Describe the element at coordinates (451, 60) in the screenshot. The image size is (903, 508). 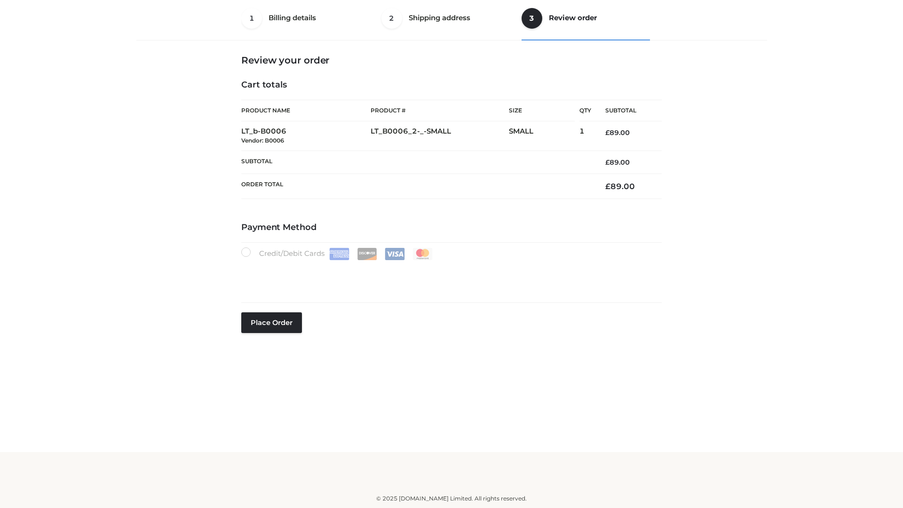
I see `h3: Review your order` at that location.